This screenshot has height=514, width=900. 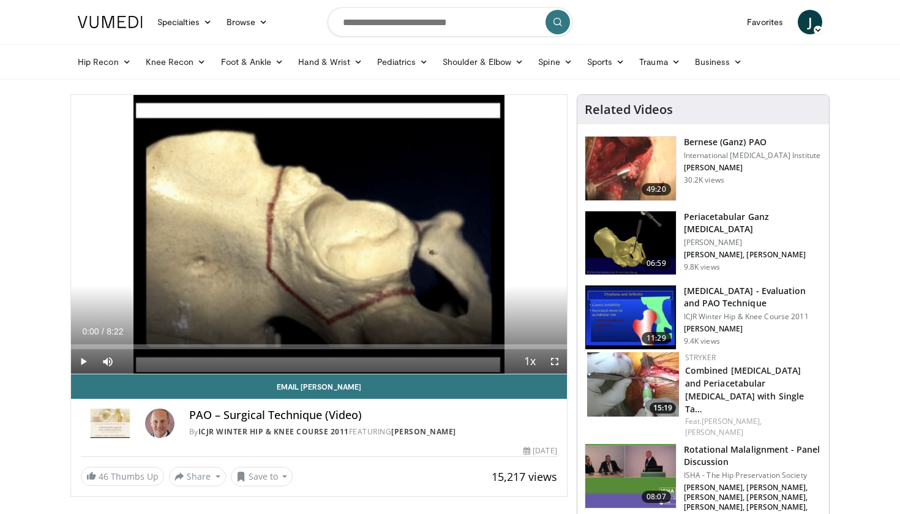 I want to click on a: Spine, so click(x=555, y=62).